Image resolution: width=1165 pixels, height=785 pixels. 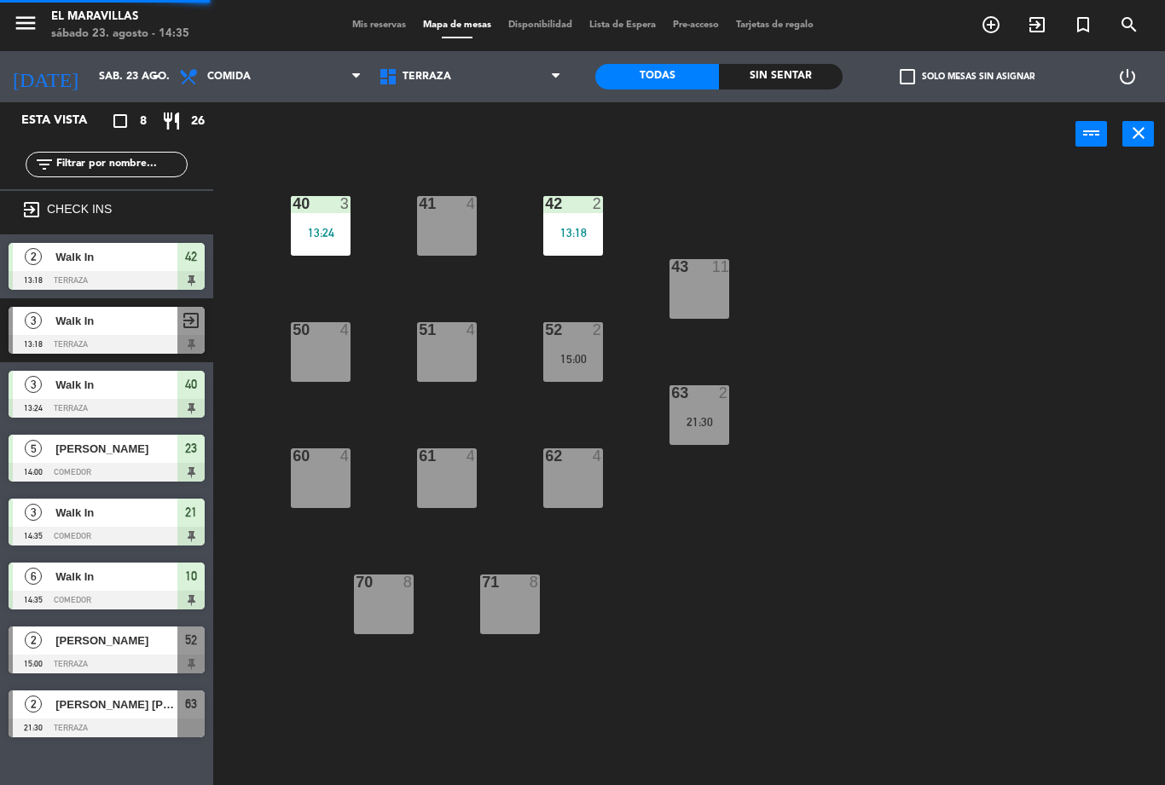 I want to click on i: restaurant, so click(x=171, y=121).